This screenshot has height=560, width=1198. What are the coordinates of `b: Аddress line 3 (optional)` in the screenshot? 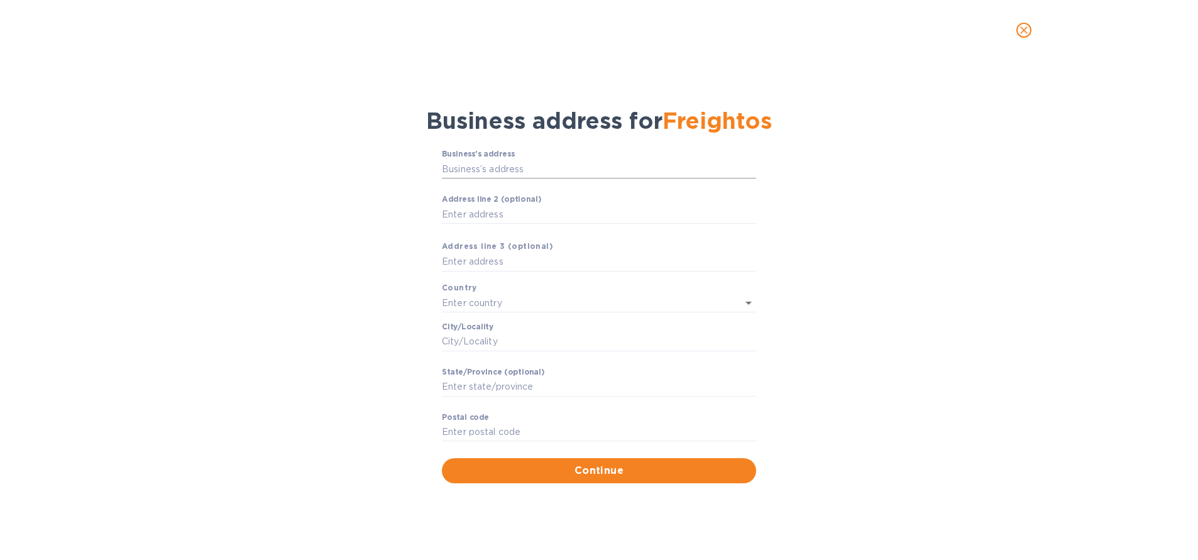 It's located at (497, 246).